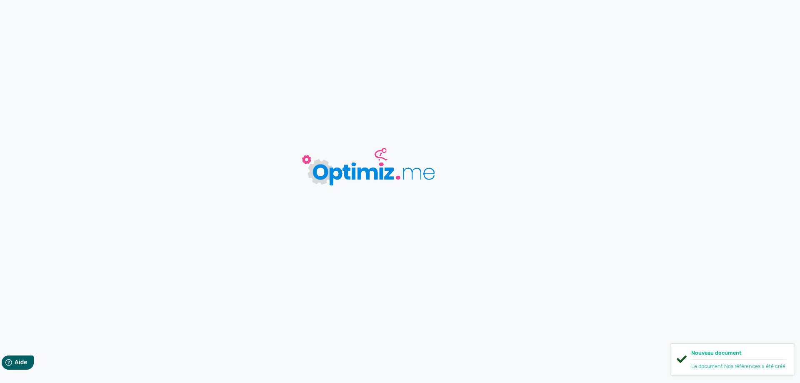 This screenshot has width=800, height=383. Describe the element at coordinates (739, 366) in the screenshot. I see `div: Le document Nos références a été créé` at that location.